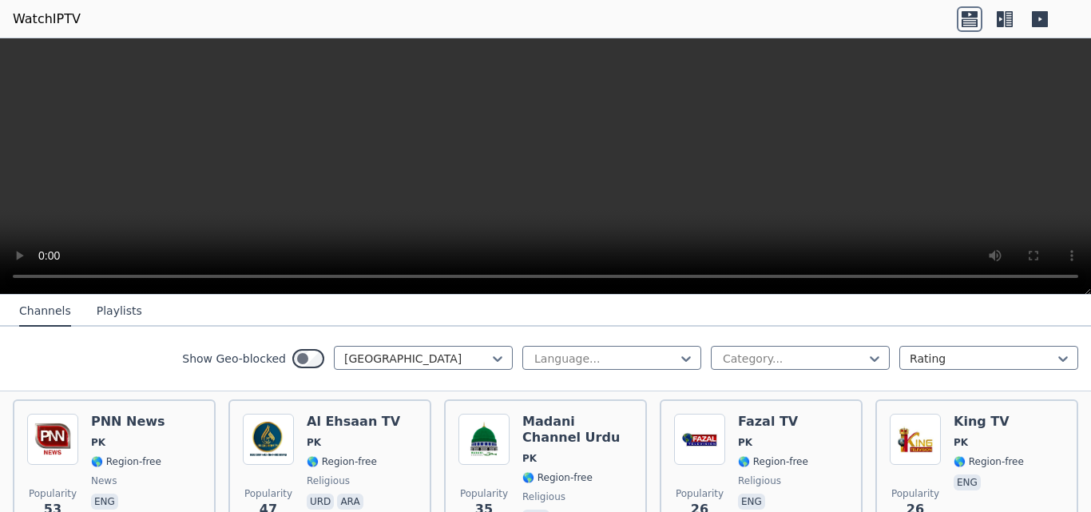  I want to click on img: PNN News, so click(53, 439).